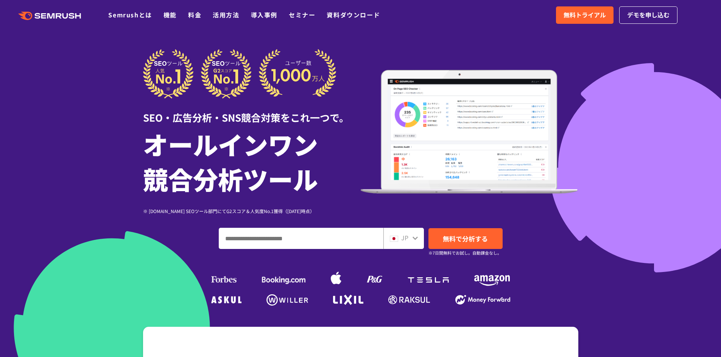  What do you see at coordinates (130, 15) in the screenshot?
I see `a: Semrushとは` at bounding box center [130, 15].